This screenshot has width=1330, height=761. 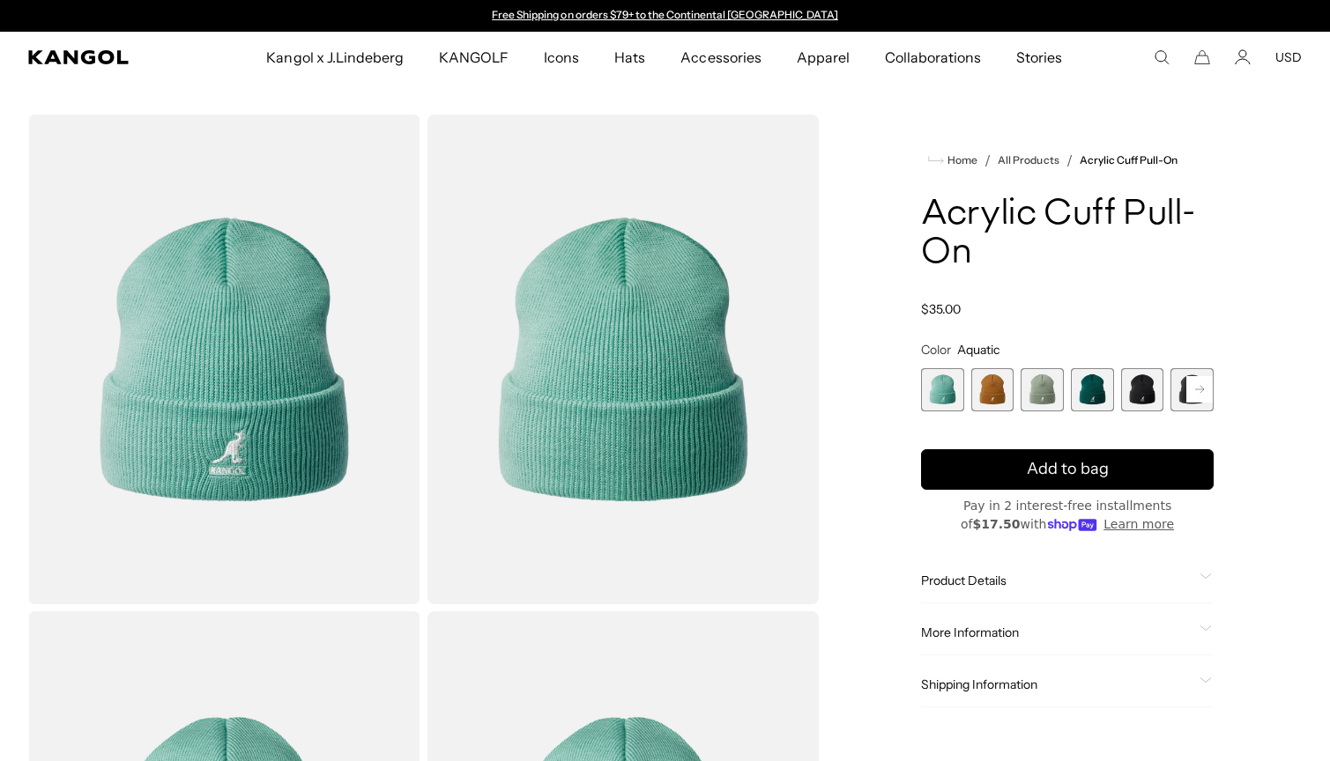 I want to click on label: Sage Green, so click(x=1042, y=390).